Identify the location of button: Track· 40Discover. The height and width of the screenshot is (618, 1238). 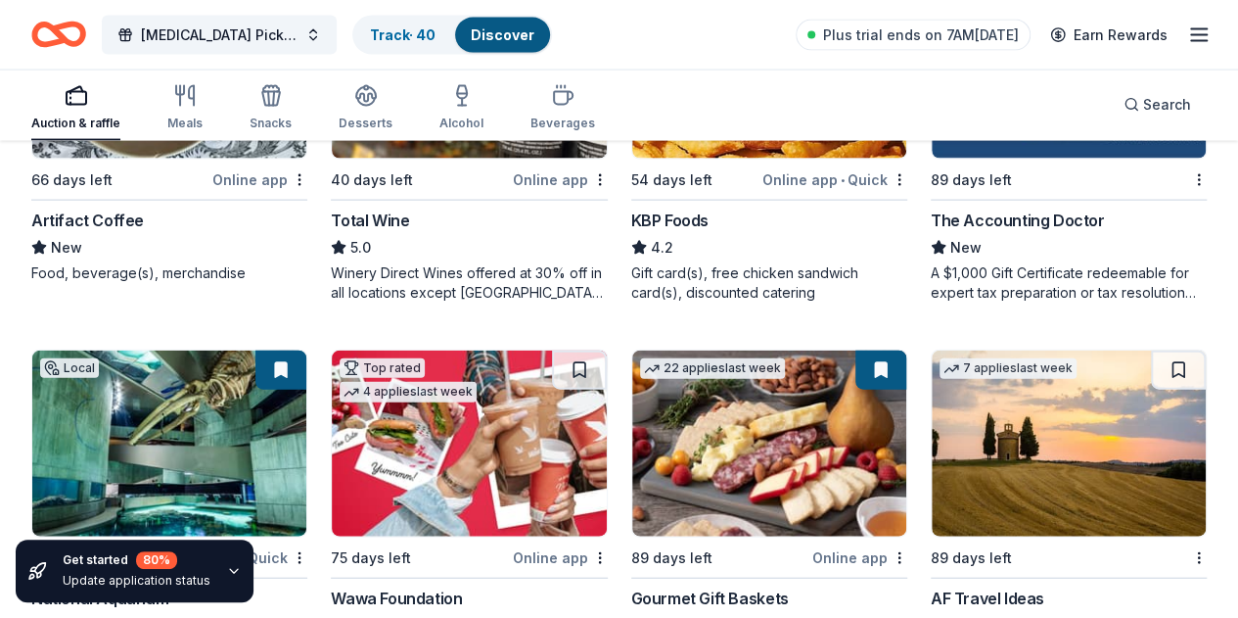
(452, 35).